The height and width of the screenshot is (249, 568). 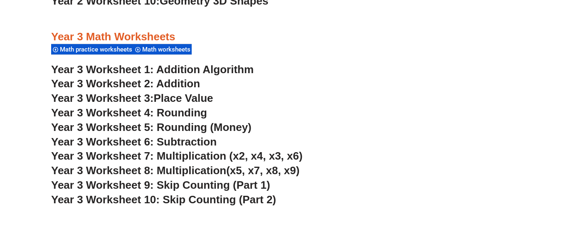 What do you see at coordinates (97, 50) in the screenshot?
I see `span: Math practice worksheets` at bounding box center [97, 50].